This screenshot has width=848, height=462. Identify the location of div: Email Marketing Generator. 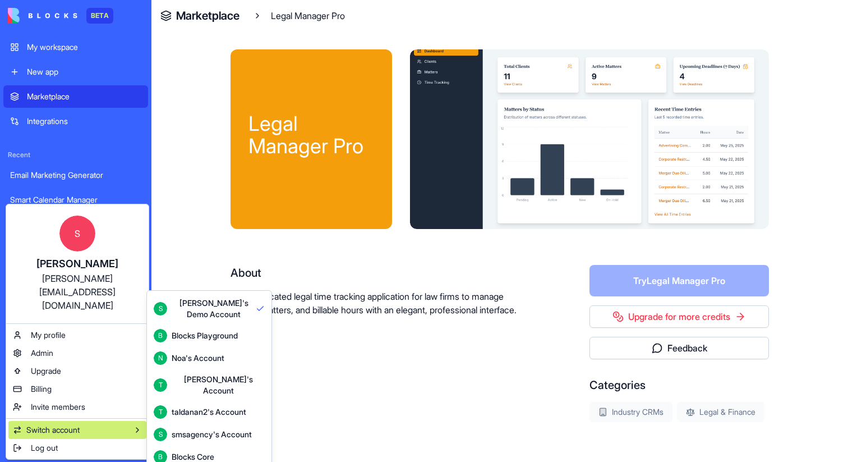
(76, 175).